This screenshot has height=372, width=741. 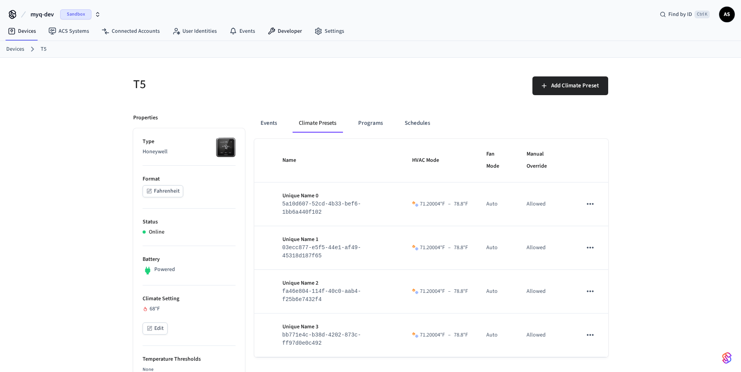 What do you see at coordinates (497, 161) in the screenshot?
I see `th: Fan Mode` at bounding box center [497, 161].